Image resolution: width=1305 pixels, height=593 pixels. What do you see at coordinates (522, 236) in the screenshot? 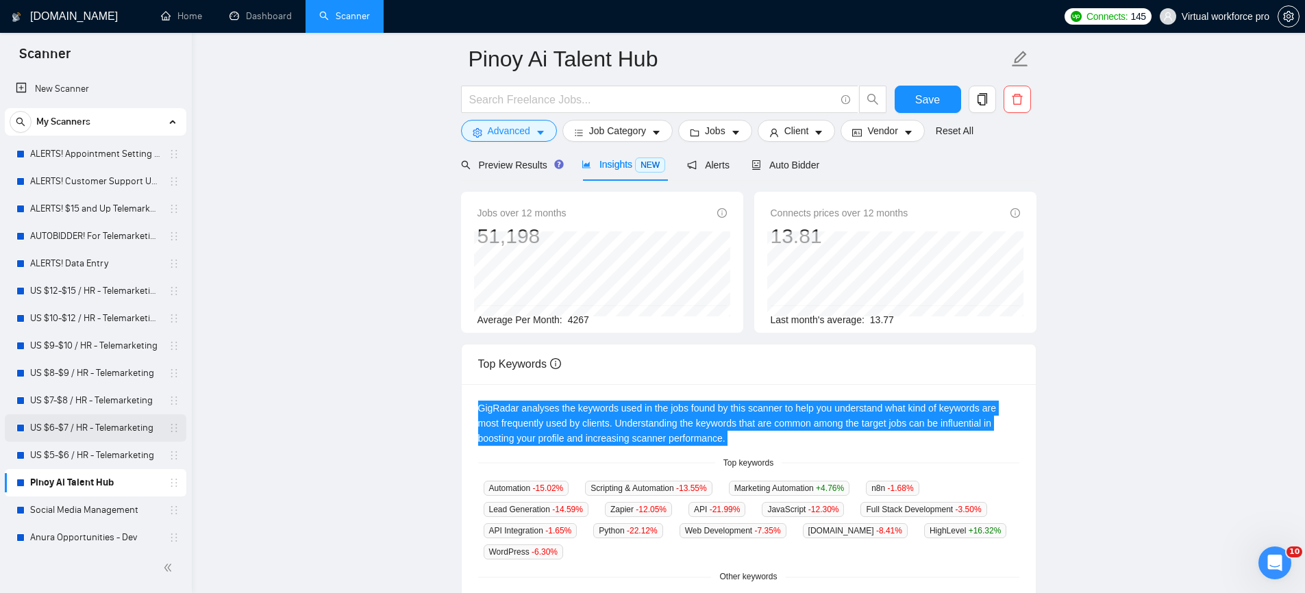
I see `div: 51,198` at bounding box center [522, 236].